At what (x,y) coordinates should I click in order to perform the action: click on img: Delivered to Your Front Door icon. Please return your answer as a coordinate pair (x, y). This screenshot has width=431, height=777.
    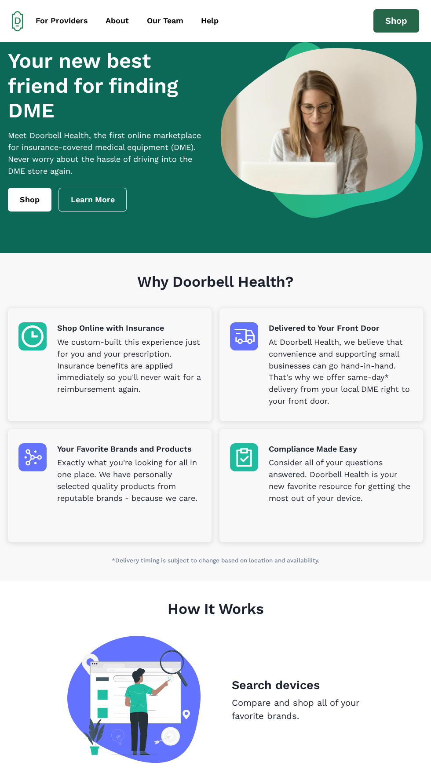
    Looking at the image, I should click on (244, 336).